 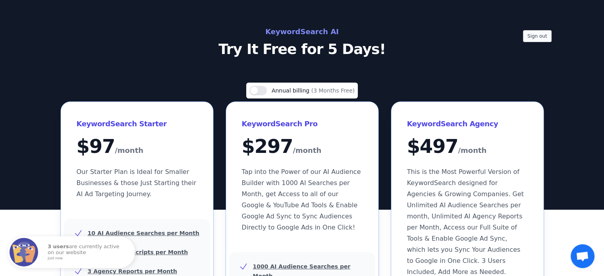 I want to click on small: just now, so click(x=86, y=258).